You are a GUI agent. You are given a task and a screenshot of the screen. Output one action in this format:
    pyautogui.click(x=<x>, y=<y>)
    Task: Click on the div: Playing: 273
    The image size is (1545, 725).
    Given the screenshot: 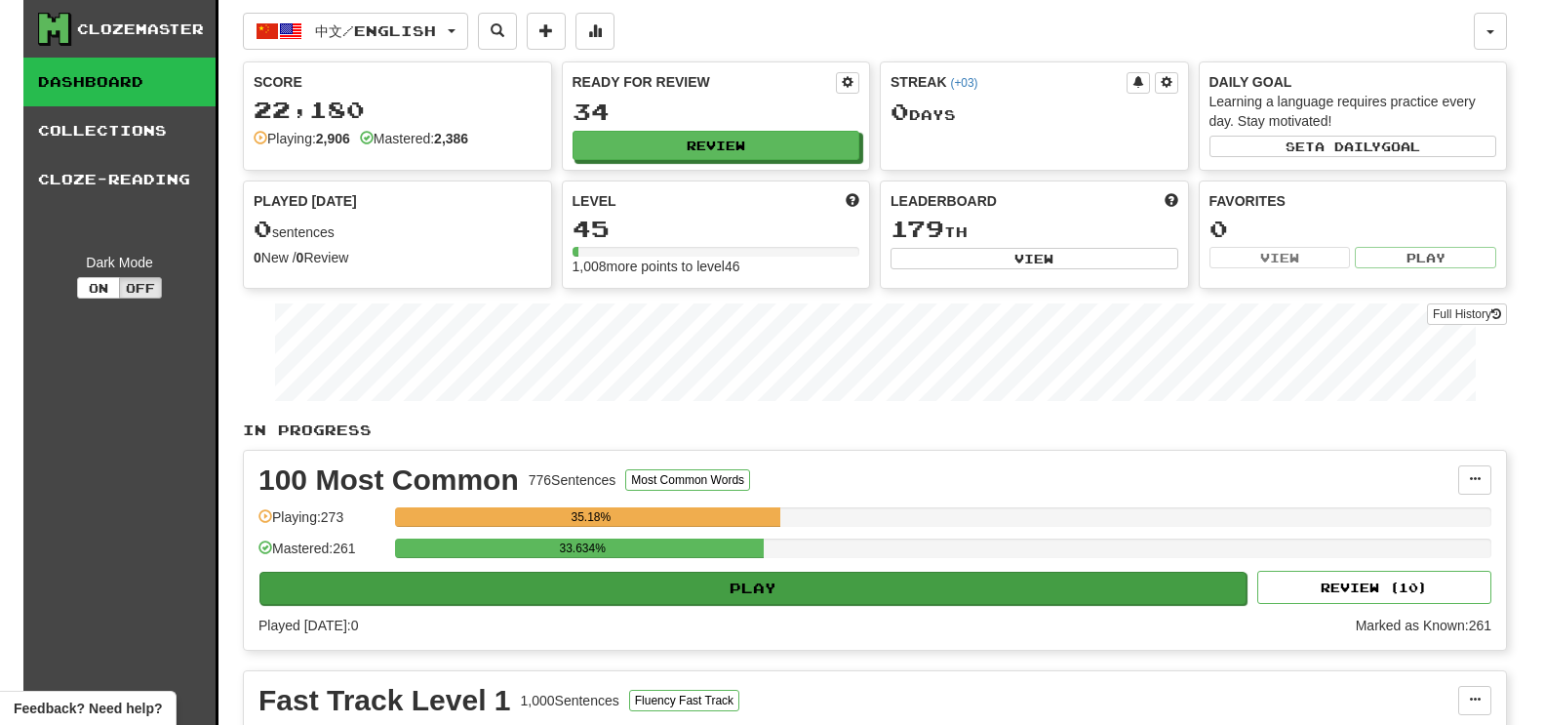 What is the action you would take?
    pyautogui.click(x=322, y=523)
    